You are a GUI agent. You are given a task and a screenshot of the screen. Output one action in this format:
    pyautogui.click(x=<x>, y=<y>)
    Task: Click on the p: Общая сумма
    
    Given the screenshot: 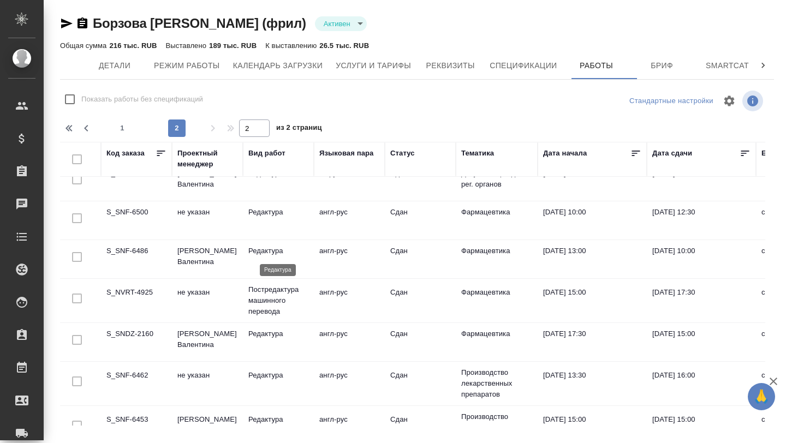 What is the action you would take?
    pyautogui.click(x=85, y=45)
    